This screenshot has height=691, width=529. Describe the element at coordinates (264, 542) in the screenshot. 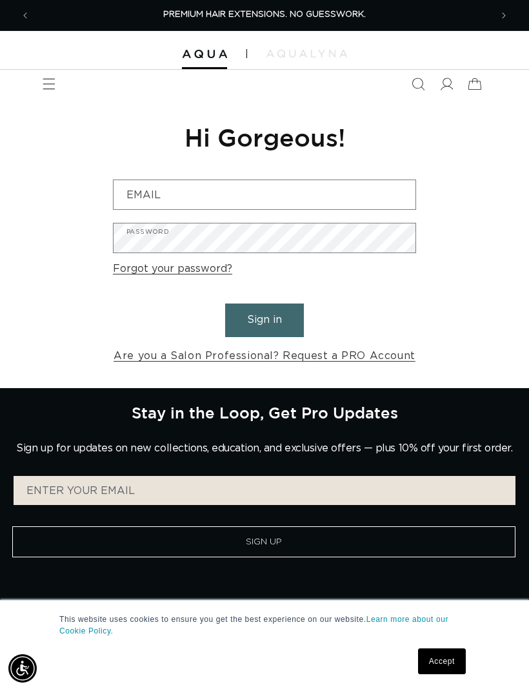

I see `button: Sign Up` at that location.